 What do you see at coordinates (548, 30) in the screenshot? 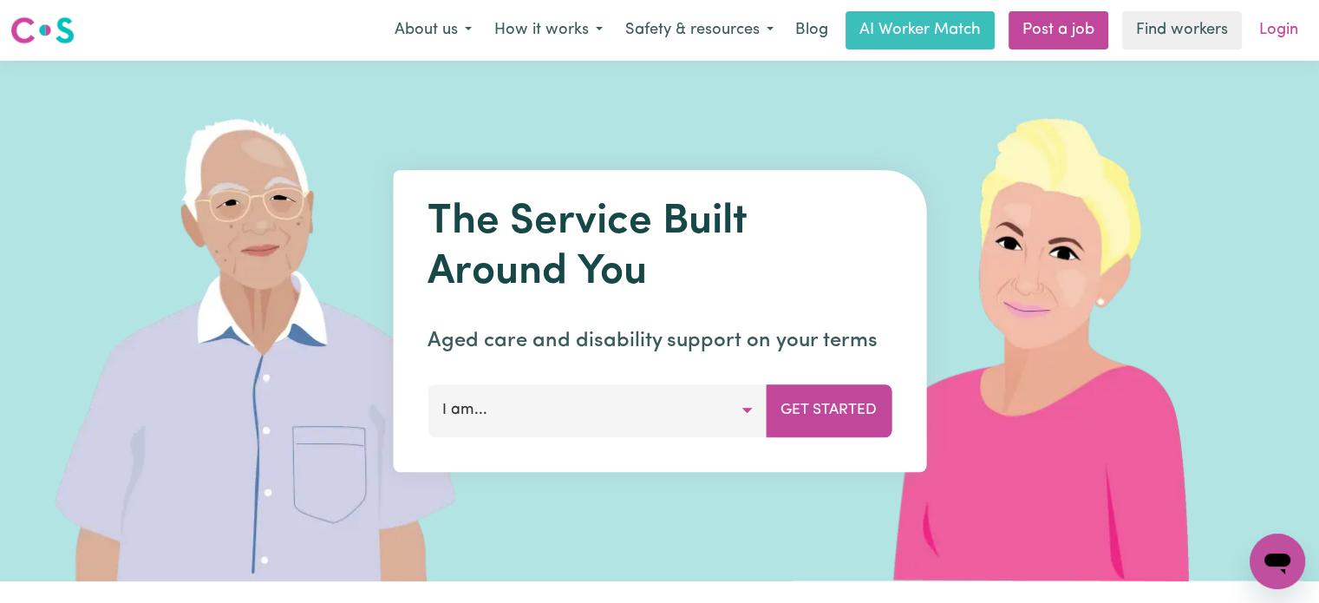
I see `button: How it works` at bounding box center [548, 30].